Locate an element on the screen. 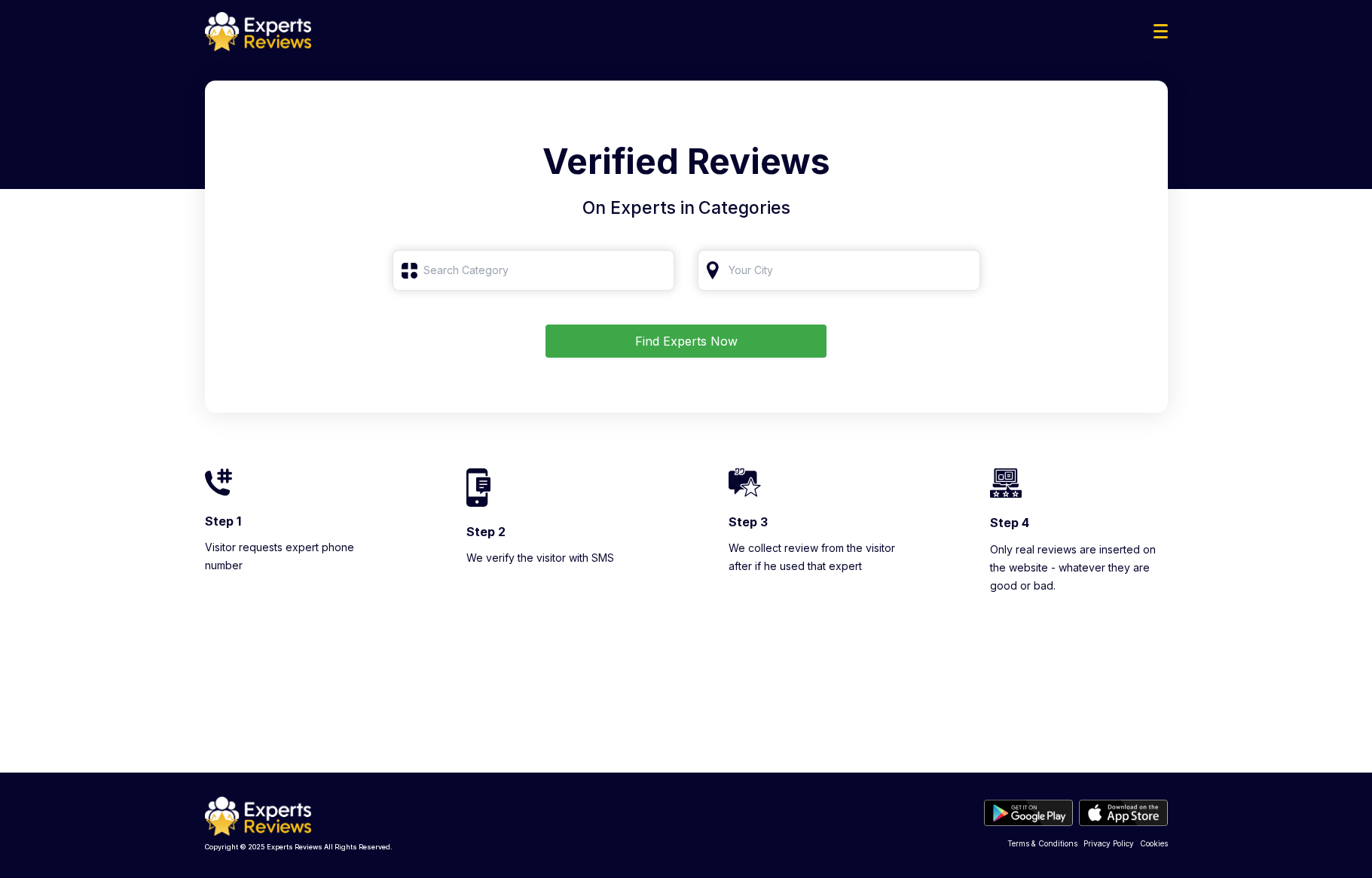  a: Privacy Policy is located at coordinates (1109, 844).